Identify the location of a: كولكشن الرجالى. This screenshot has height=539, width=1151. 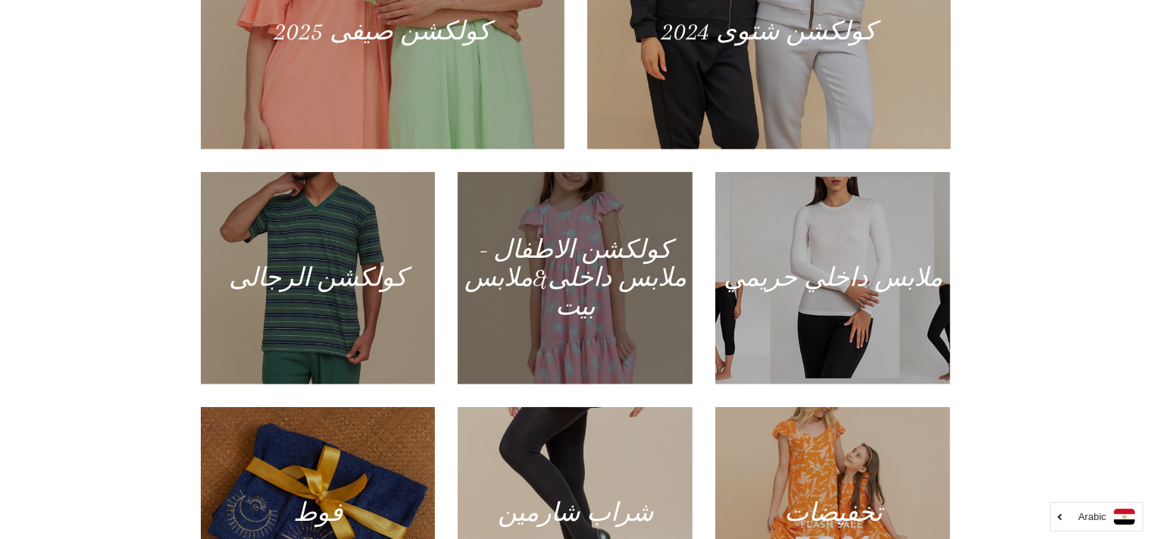
(318, 278).